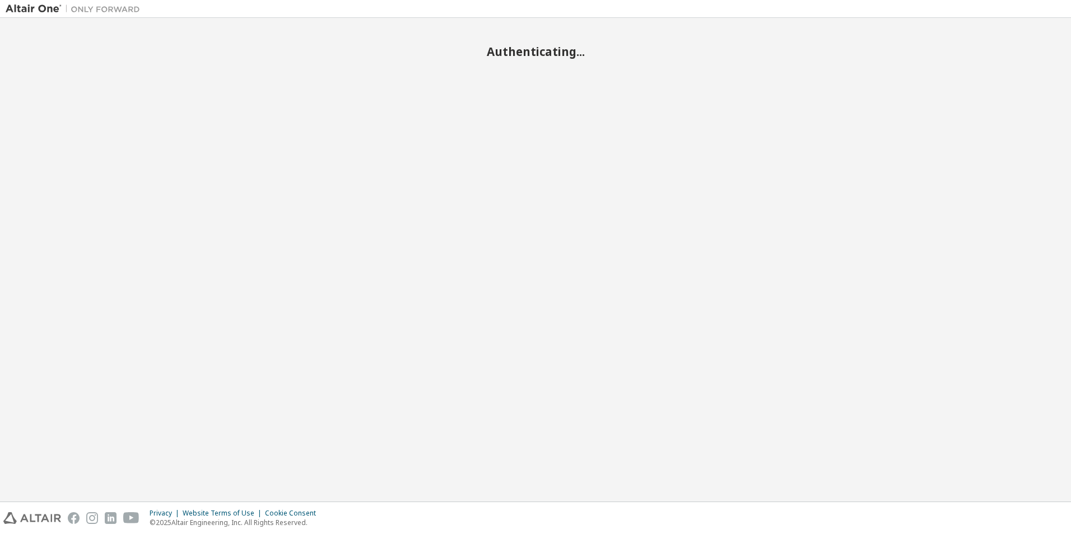 The height and width of the screenshot is (534, 1071). What do you see at coordinates (76, 9) in the screenshot?
I see `img: Altair One` at bounding box center [76, 9].